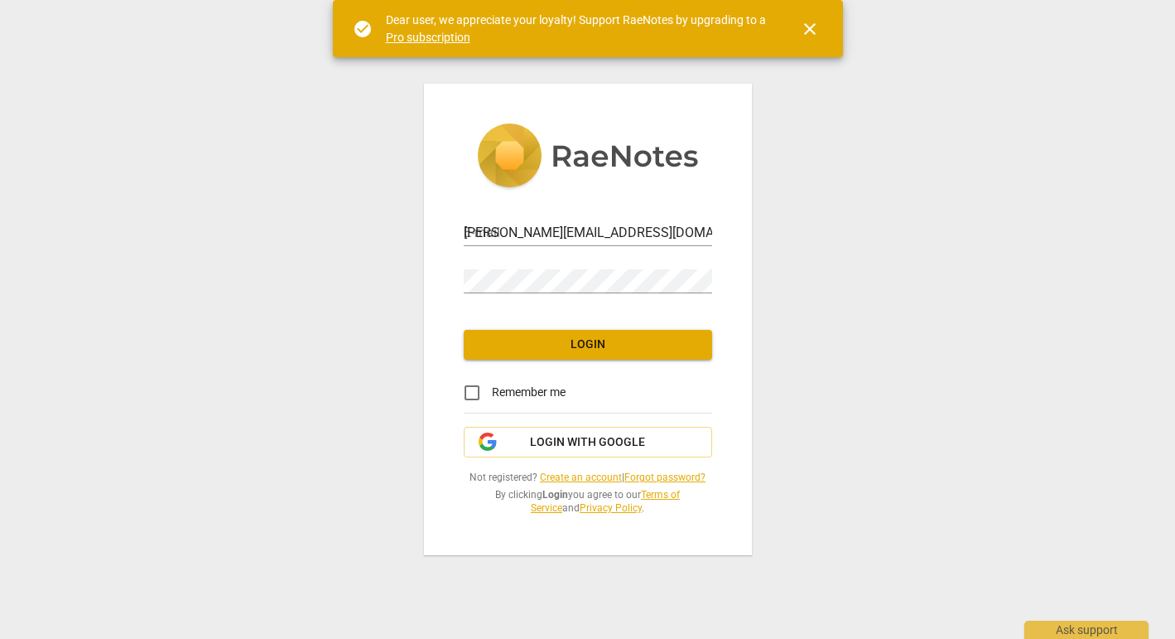 This screenshot has width=1175, height=639. Describe the element at coordinates (665, 477) in the screenshot. I see `a: Forgot password?` at that location.